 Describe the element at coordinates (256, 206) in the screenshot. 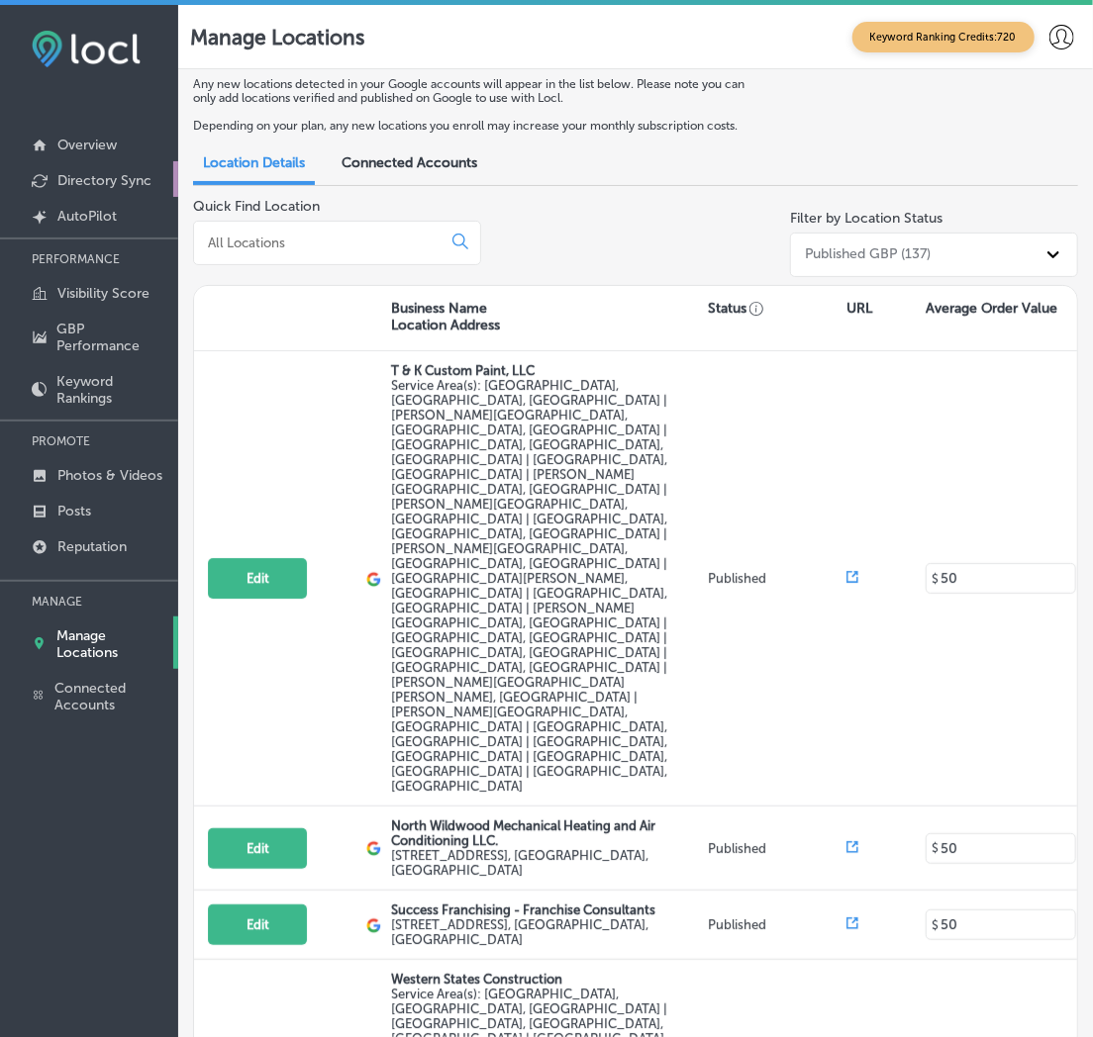

I see `label: Quick Find Location` at that location.